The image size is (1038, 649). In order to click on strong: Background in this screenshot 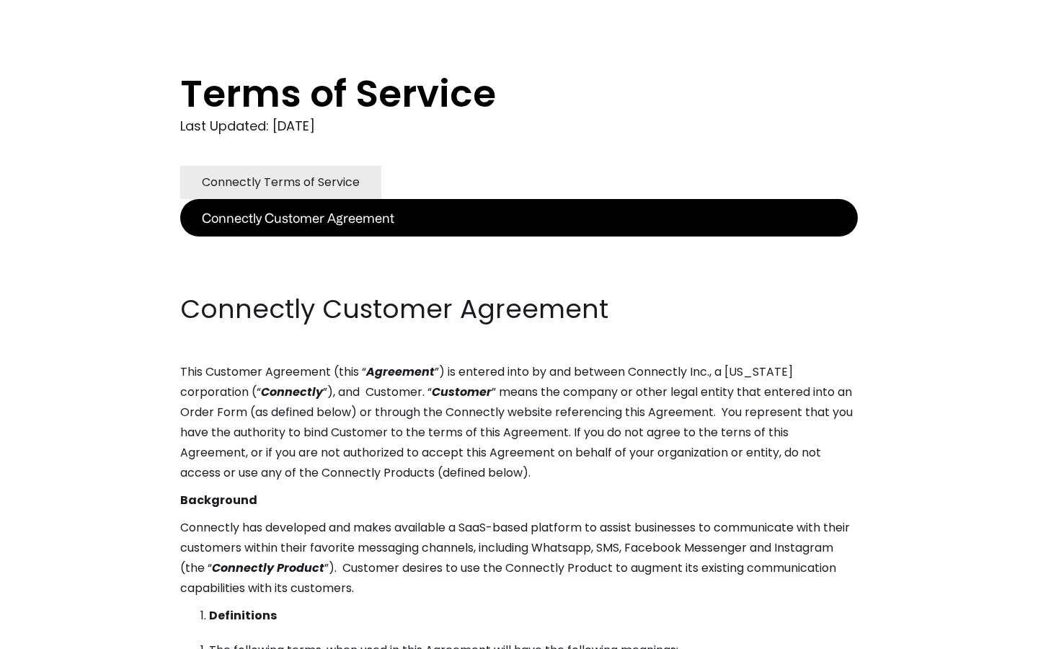, I will do `click(218, 500)`.